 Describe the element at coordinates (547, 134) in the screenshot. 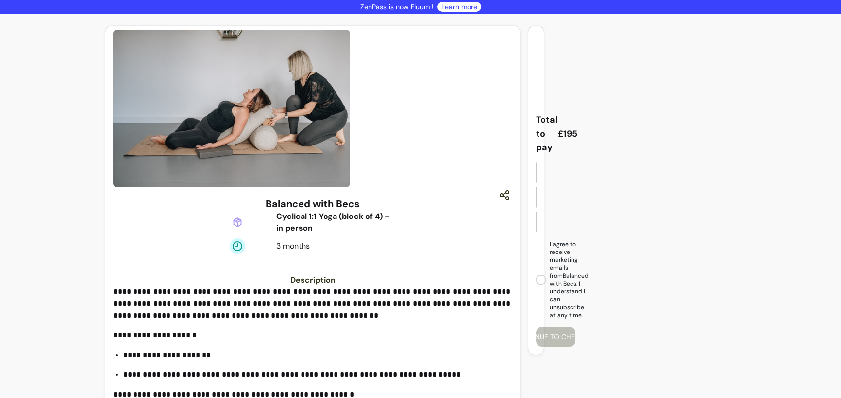

I see `div: Total to pay` at that location.